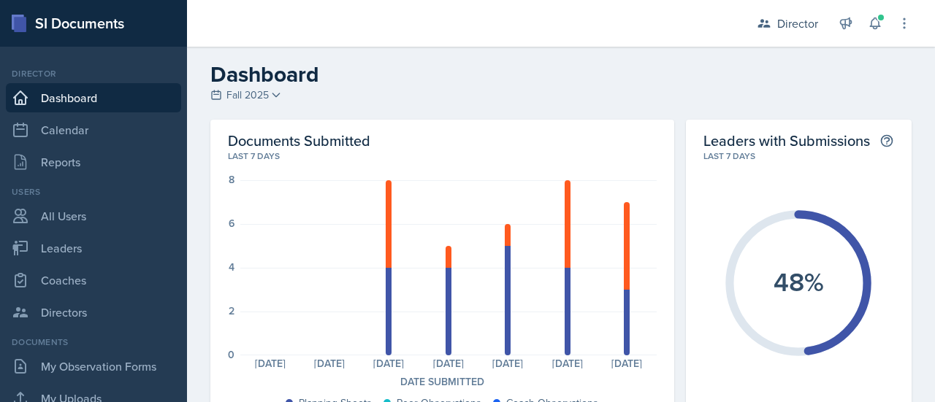 The width and height of the screenshot is (935, 402). I want to click on a: Coaches, so click(93, 280).